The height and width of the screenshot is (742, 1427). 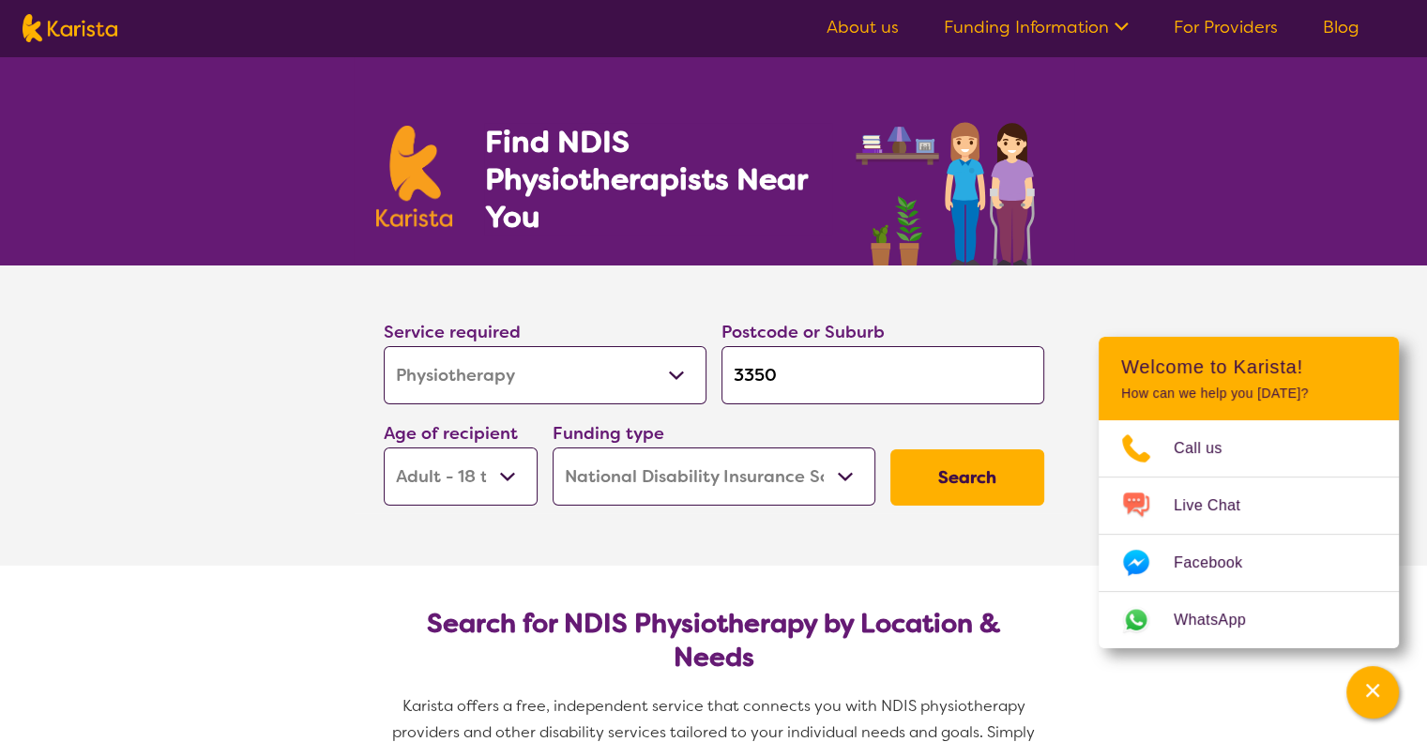 What do you see at coordinates (1249, 534) in the screenshot?
I see `ul: Choose channel` at bounding box center [1249, 534].